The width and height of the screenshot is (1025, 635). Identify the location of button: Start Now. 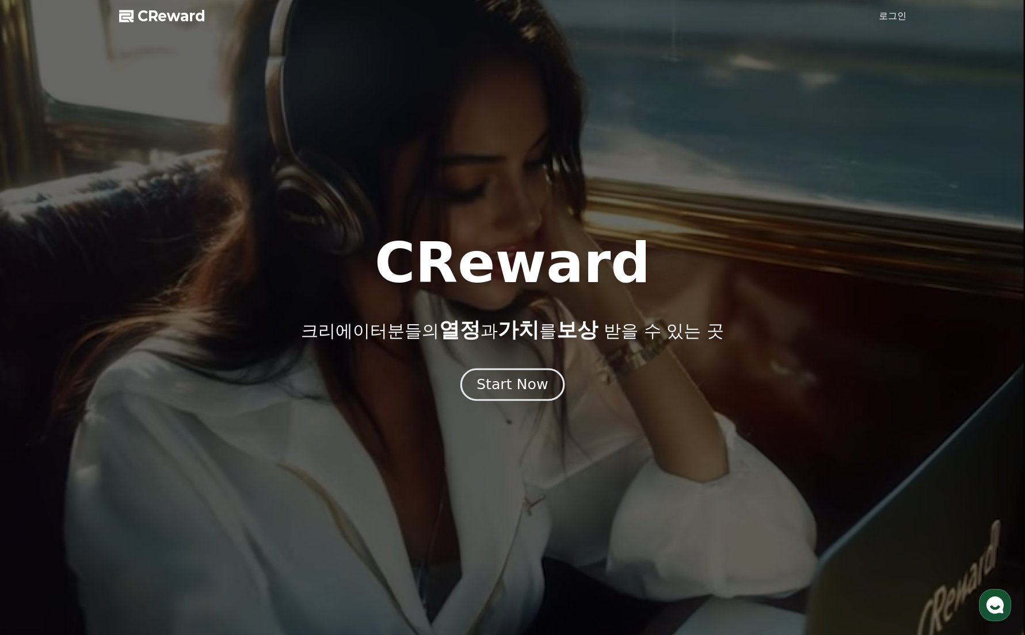
(512, 384).